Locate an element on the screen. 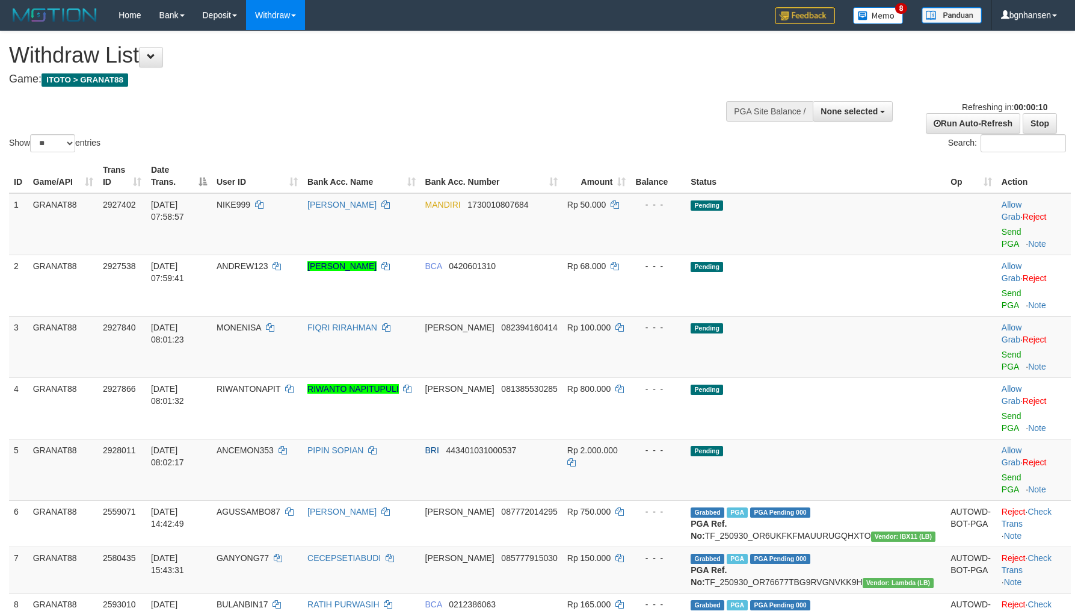 Image resolution: width=1075 pixels, height=611 pixels. span: Copy 087772014295 to clipboard is located at coordinates (529, 511).